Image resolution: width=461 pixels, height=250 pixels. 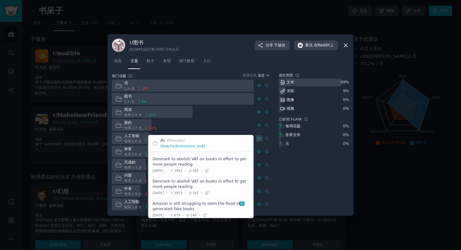 What do you see at coordinates (118, 62) in the screenshot?
I see `a: 信息` at bounding box center [118, 62].